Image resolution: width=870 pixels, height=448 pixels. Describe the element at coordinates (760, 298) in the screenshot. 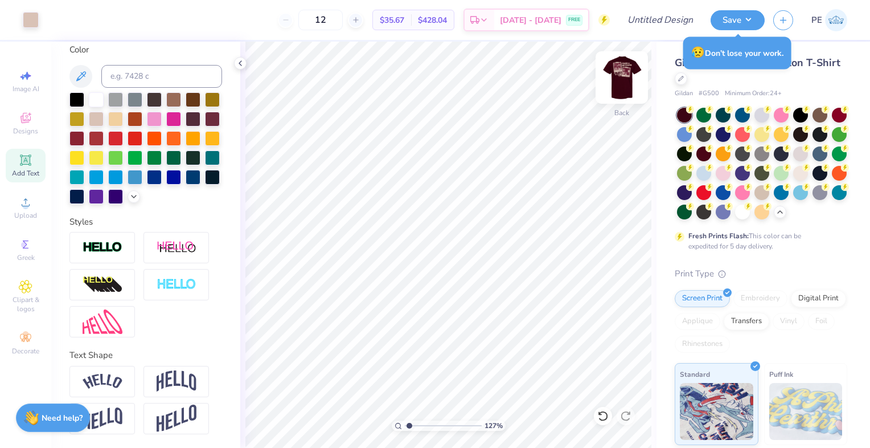

I see `div: Embroidery` at that location.